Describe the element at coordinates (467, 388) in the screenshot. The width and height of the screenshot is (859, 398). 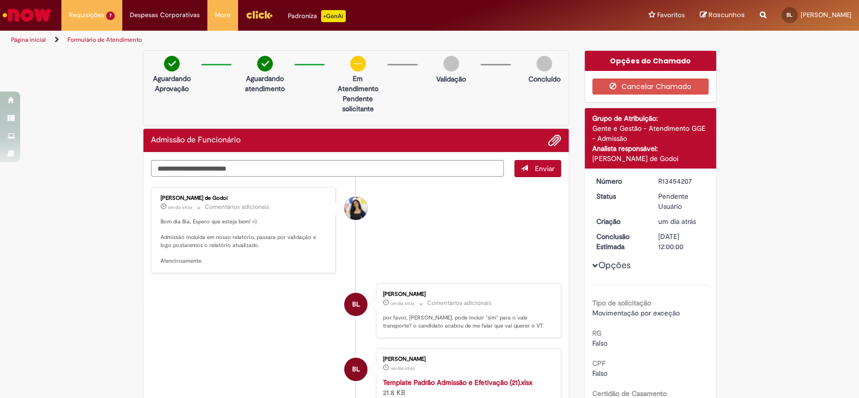
I see `div: 21.8 KB` at that location.